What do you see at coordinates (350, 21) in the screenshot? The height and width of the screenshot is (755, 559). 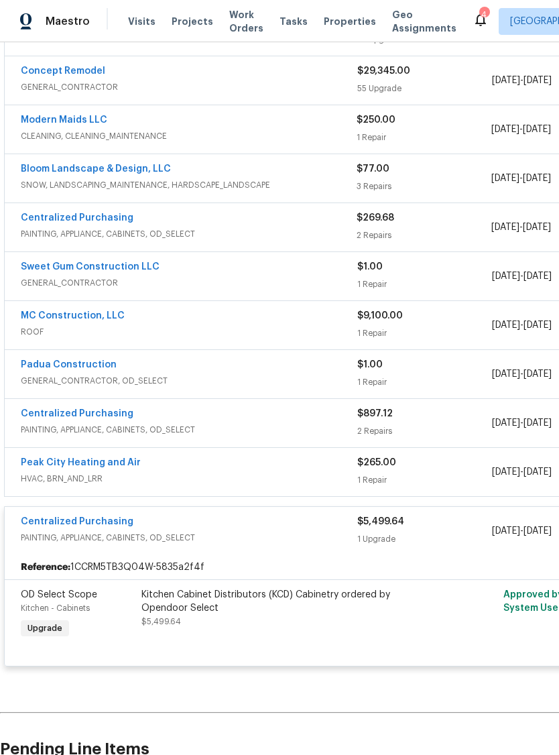 I see `span: Properties` at bounding box center [350, 21].